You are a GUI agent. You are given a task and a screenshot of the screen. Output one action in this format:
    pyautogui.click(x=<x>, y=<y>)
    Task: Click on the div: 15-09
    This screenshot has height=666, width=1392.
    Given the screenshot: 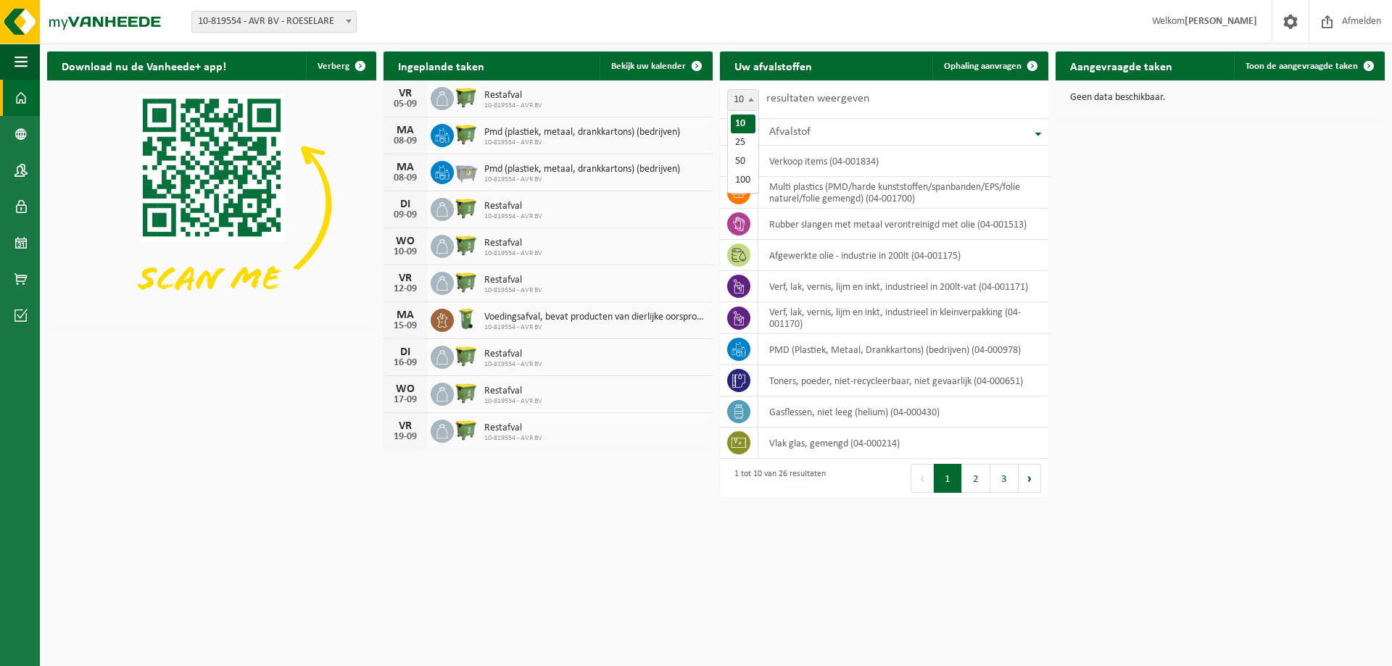 What is the action you would take?
    pyautogui.click(x=405, y=326)
    